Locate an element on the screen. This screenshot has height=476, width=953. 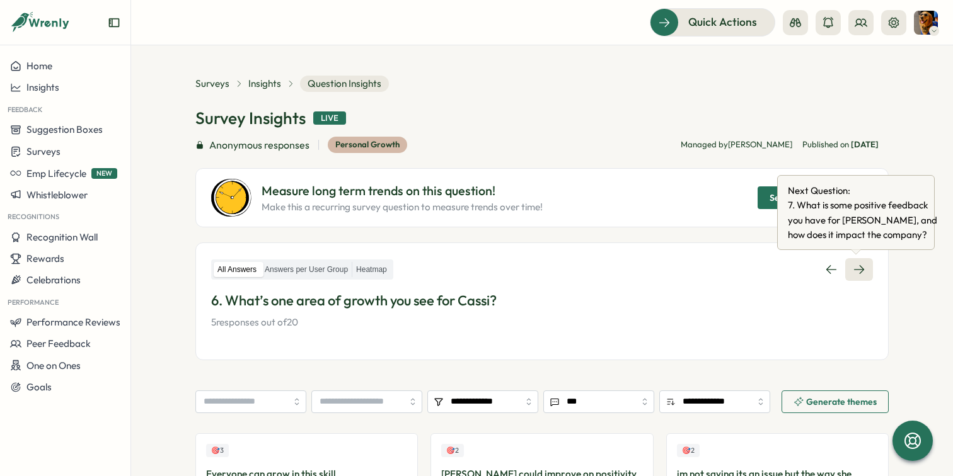
p: Make this a recurring survey question to measure trends over time! is located at coordinates (402, 207).